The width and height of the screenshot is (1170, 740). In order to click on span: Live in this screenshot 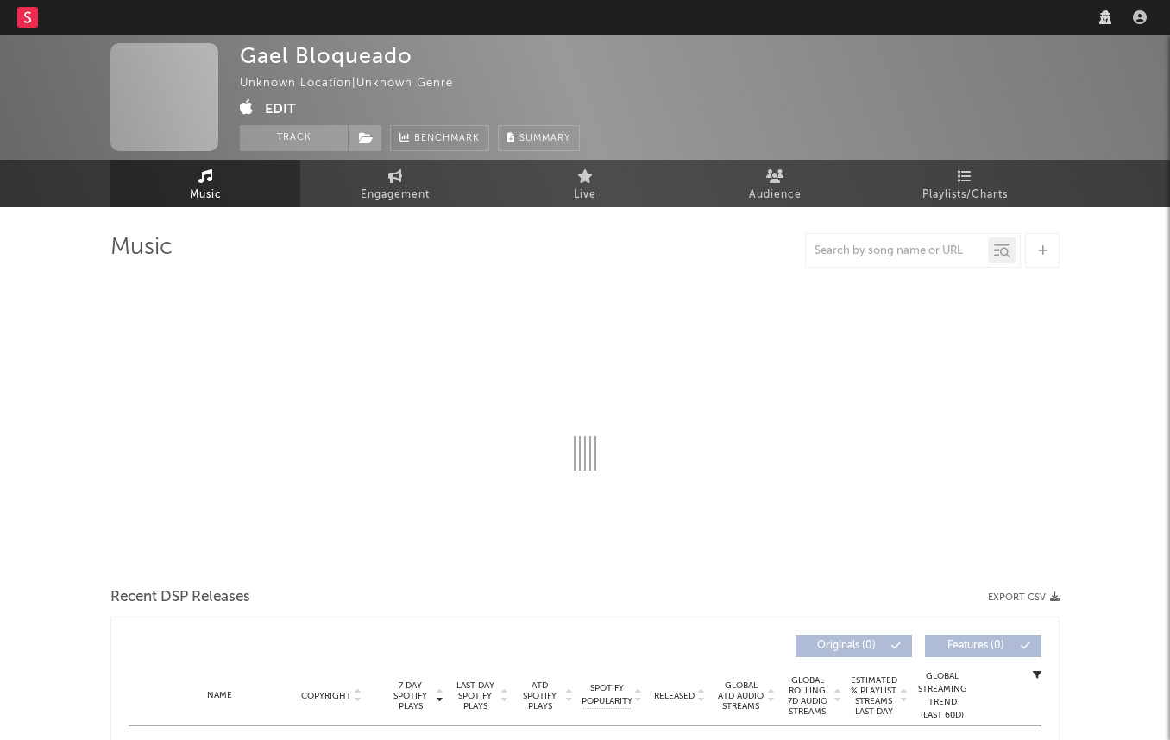, I will do `click(585, 195)`.